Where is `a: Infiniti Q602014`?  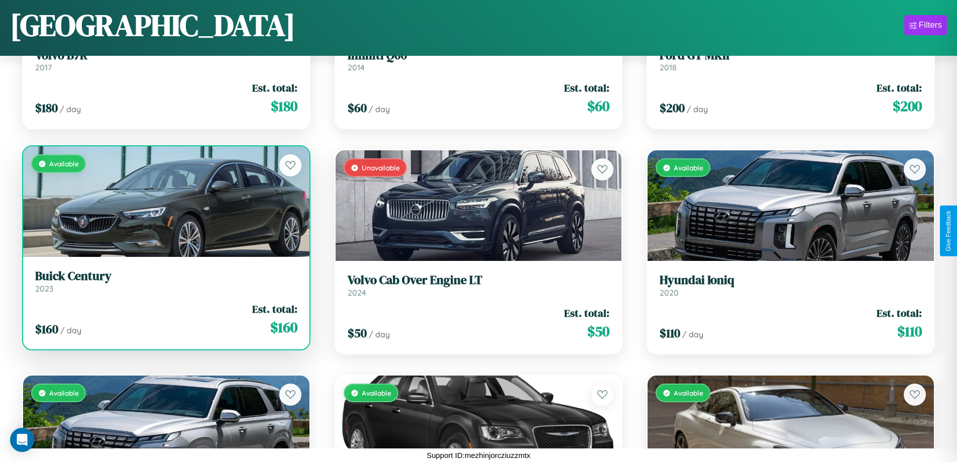 a: Infiniti Q602014 is located at coordinates (479, 60).